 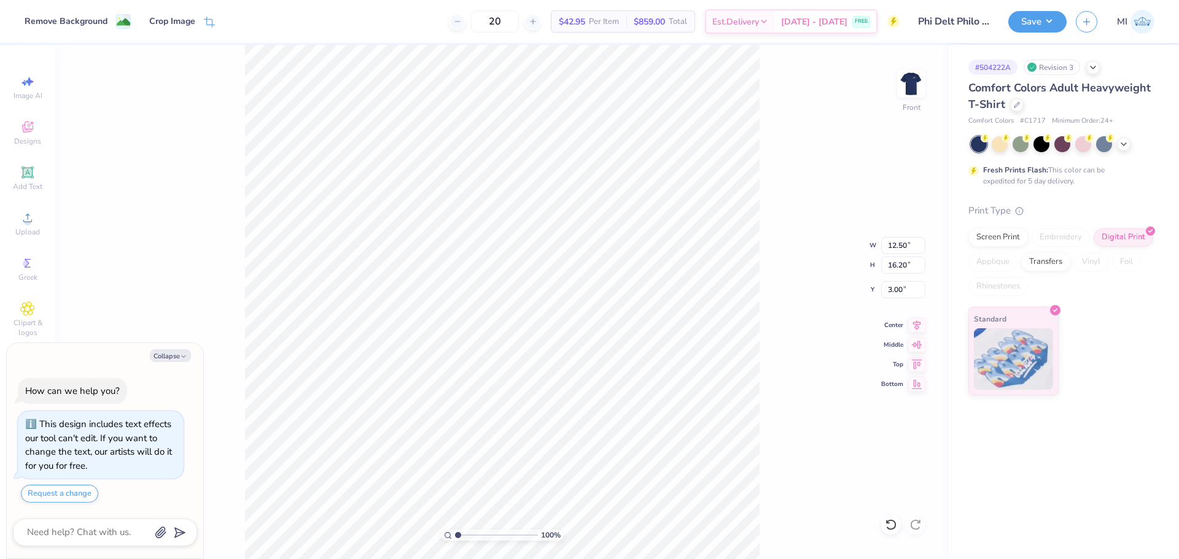 I want to click on span: $859.00, so click(x=649, y=21).